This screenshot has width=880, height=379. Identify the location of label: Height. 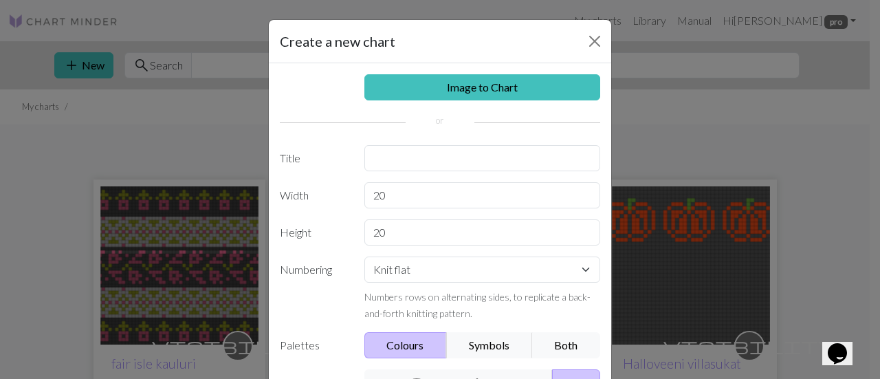
(313, 232).